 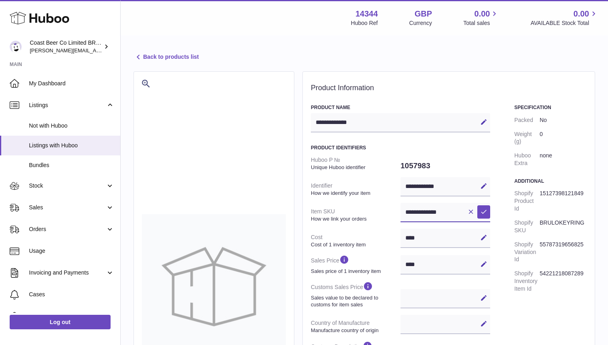 I want to click on strong: How we link your orders, so click(x=355, y=219).